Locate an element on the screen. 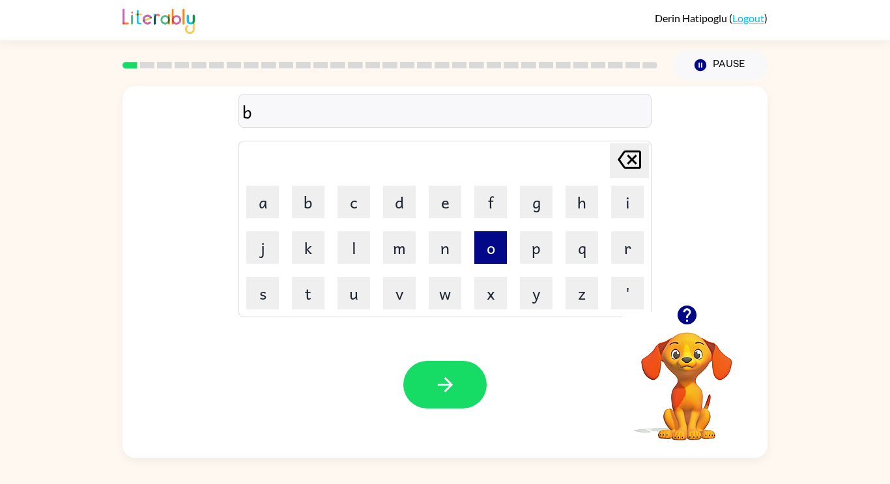  button: y is located at coordinates (536, 293).